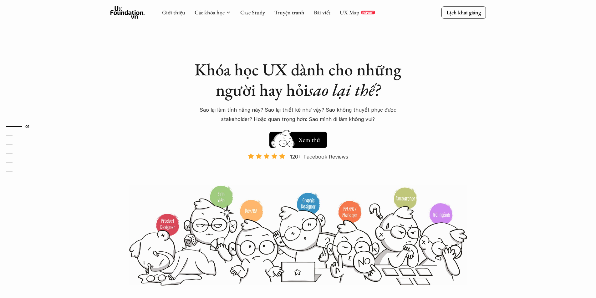 This screenshot has width=596, height=298. Describe the element at coordinates (309, 140) in the screenshot. I see `h5: Xem thử` at that location.